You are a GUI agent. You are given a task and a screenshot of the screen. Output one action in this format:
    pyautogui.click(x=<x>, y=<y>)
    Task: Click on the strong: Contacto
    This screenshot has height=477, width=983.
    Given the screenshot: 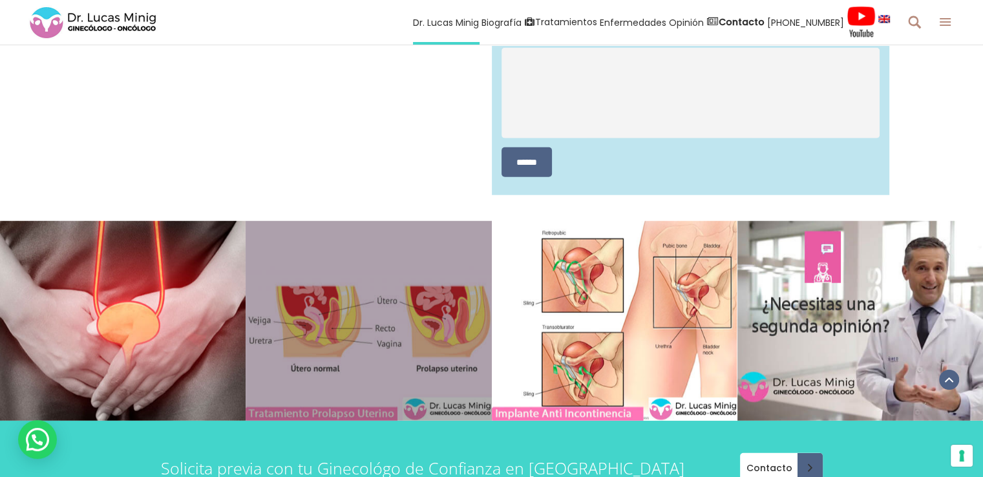 What is the action you would take?
    pyautogui.click(x=742, y=22)
    